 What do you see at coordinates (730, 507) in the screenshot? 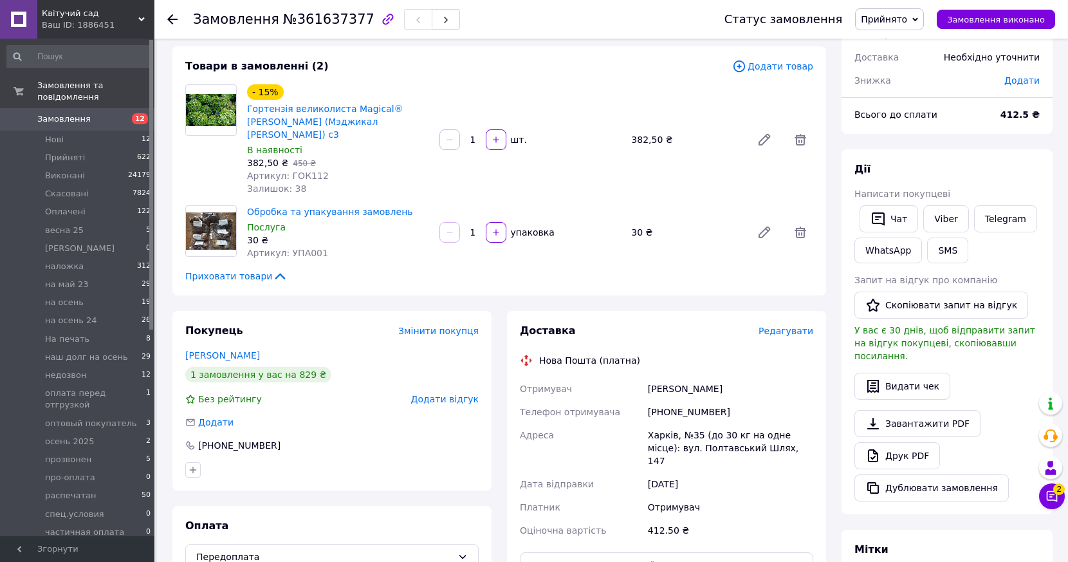
I see `div: Отримувач` at bounding box center [730, 507].